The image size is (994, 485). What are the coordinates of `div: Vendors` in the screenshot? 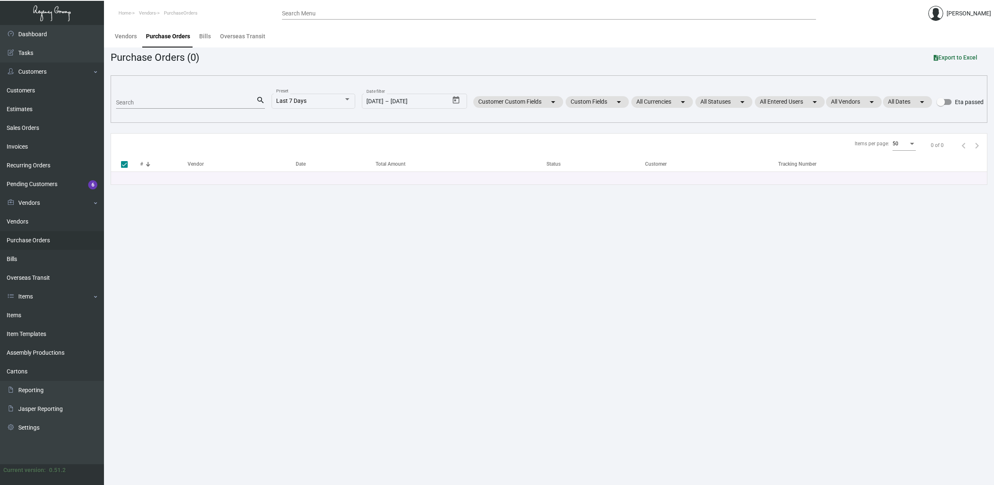 It's located at (126, 36).